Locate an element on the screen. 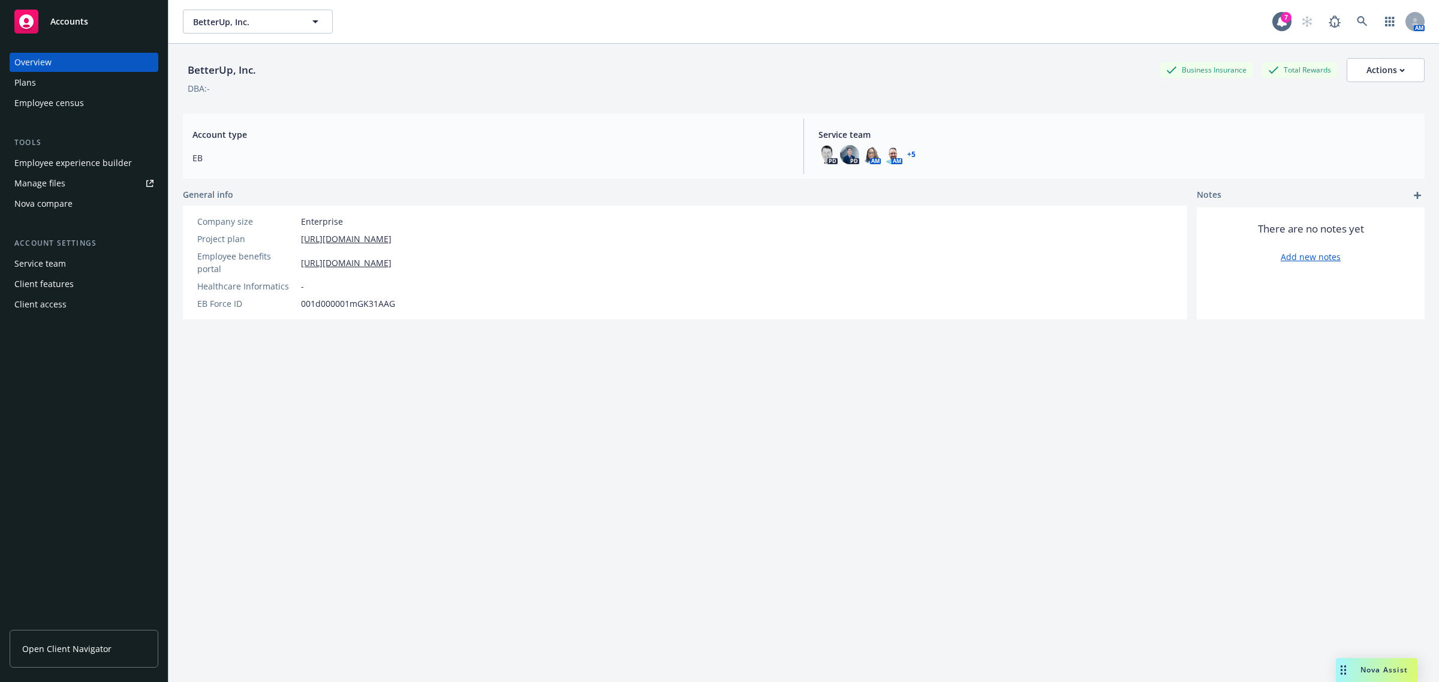 Image resolution: width=1439 pixels, height=682 pixels. div: Healthcare Informatics is located at coordinates (246, 286).